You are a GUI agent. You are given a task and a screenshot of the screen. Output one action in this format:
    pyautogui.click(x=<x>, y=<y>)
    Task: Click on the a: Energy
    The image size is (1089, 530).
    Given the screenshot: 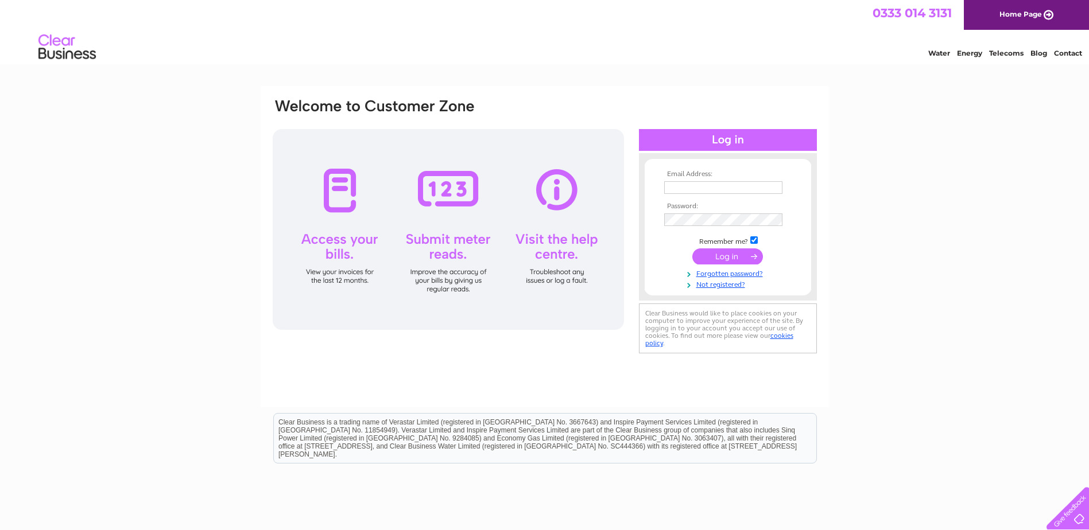 What is the action you would take?
    pyautogui.click(x=969, y=53)
    